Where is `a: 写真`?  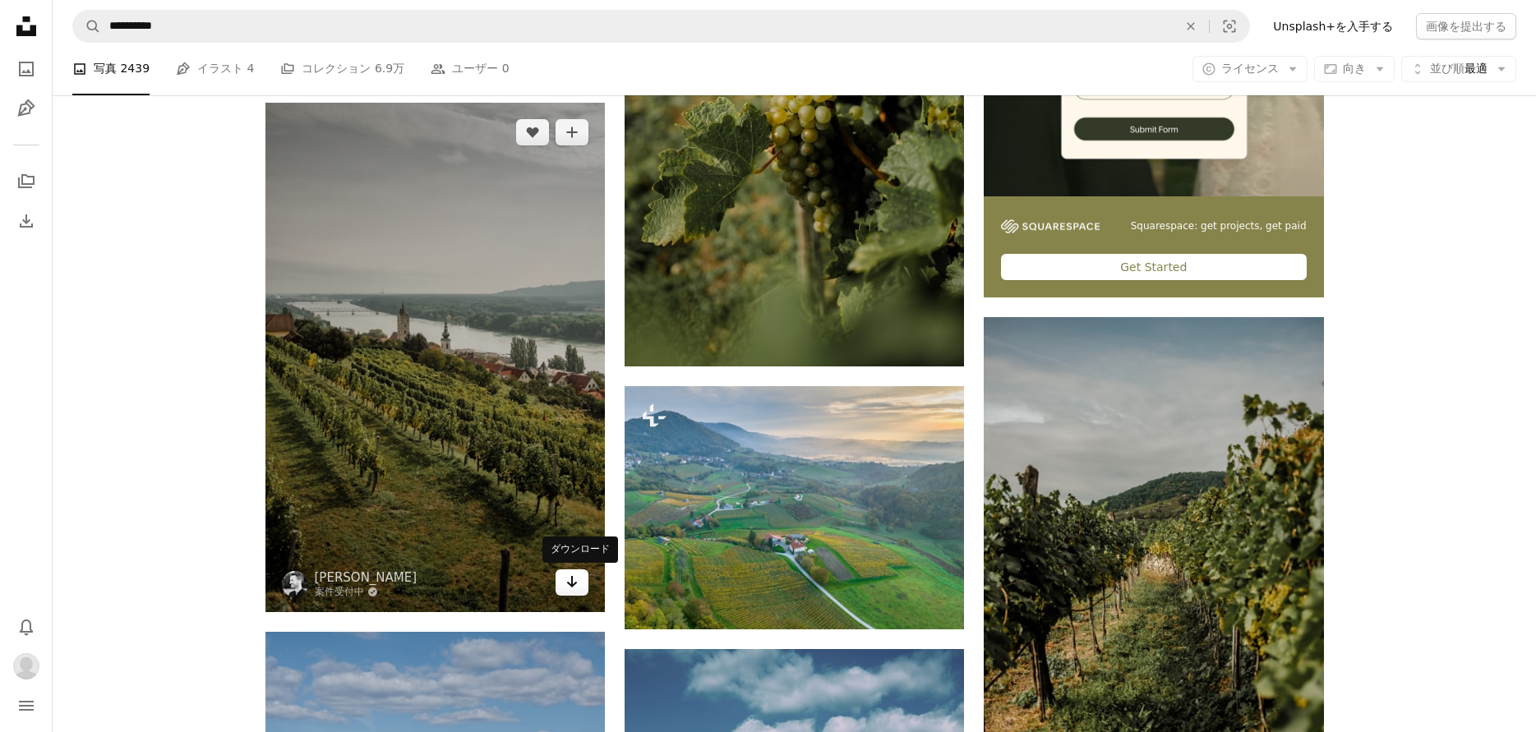 a: 写真 is located at coordinates (26, 69).